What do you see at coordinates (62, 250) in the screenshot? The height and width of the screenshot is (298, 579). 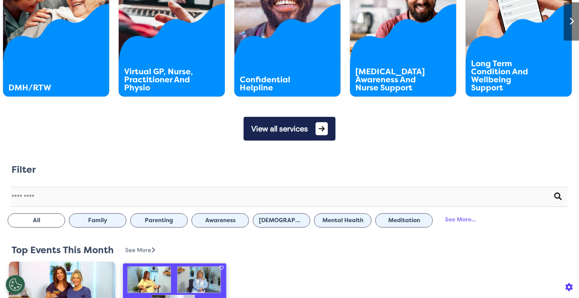 I see `h2: Top Events This Month` at bounding box center [62, 250].